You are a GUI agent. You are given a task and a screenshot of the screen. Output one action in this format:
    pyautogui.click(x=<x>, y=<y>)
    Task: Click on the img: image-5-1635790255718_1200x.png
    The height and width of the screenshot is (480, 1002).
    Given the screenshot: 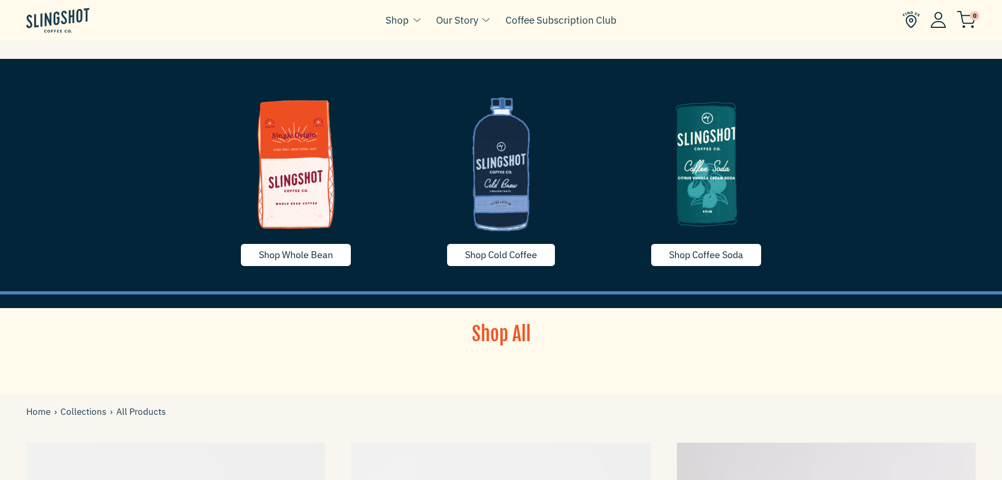 What is the action you would take?
    pyautogui.click(x=706, y=164)
    